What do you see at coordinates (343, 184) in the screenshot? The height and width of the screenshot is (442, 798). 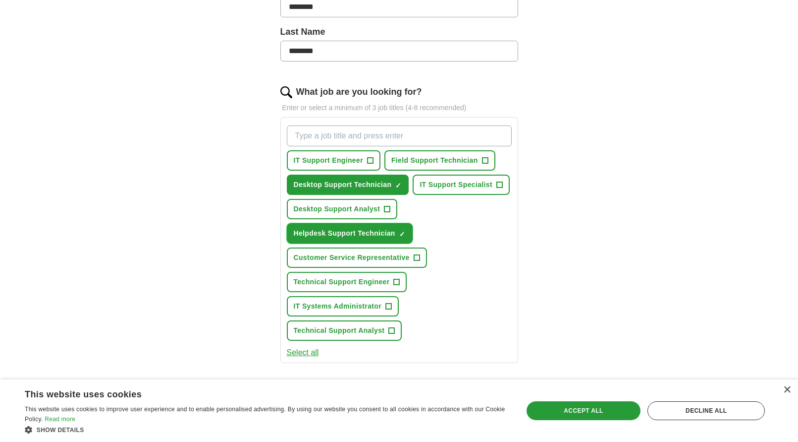 I see `span: Desktop Support Technician` at bounding box center [343, 184].